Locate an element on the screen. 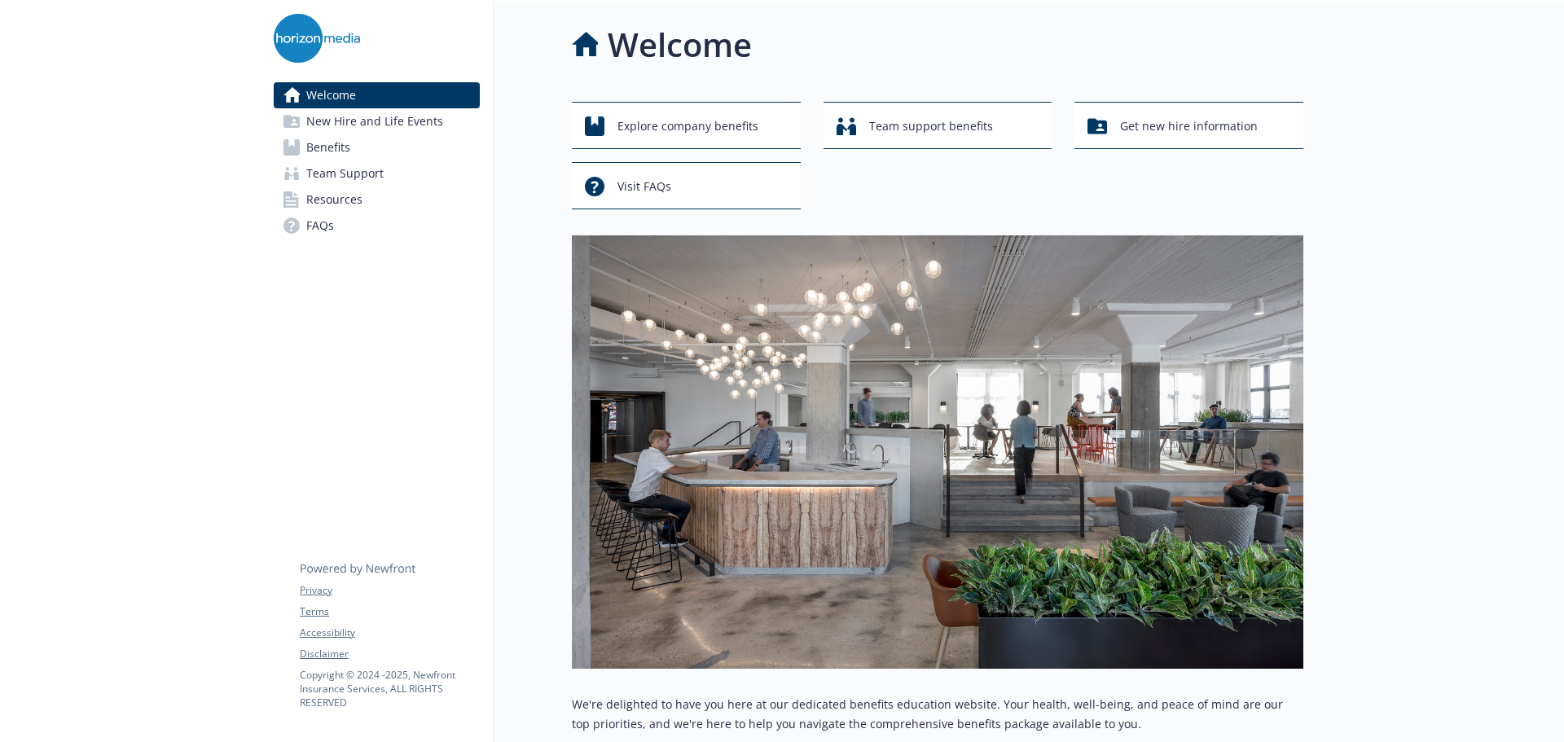 The width and height of the screenshot is (1564, 742). span: Resources is located at coordinates (334, 200).